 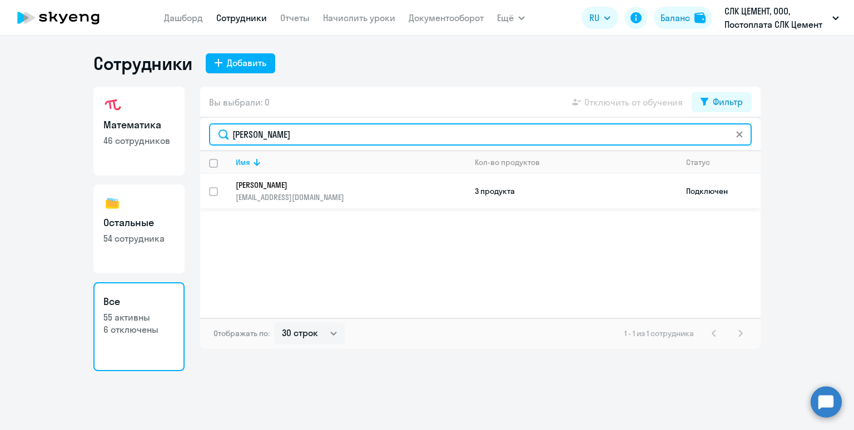 I want to click on h3: Все, so click(x=139, y=302).